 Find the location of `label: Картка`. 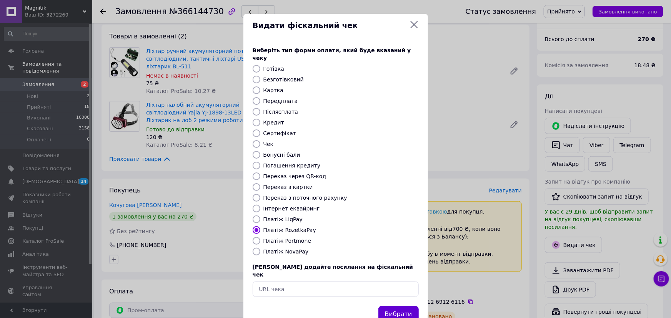

label: Картка is located at coordinates (273, 90).